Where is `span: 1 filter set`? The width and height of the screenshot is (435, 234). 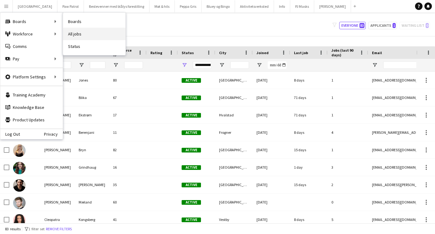 span: 1 filter set is located at coordinates (36, 229).